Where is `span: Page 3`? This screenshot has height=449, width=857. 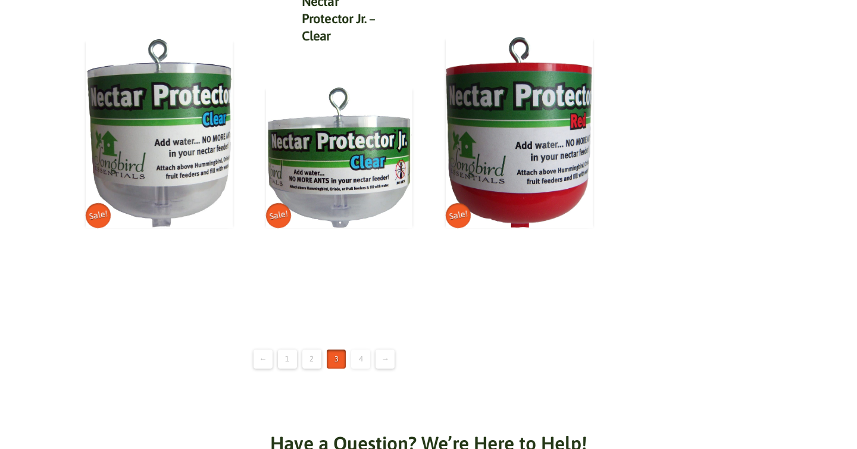
span: Page 3 is located at coordinates (336, 359).